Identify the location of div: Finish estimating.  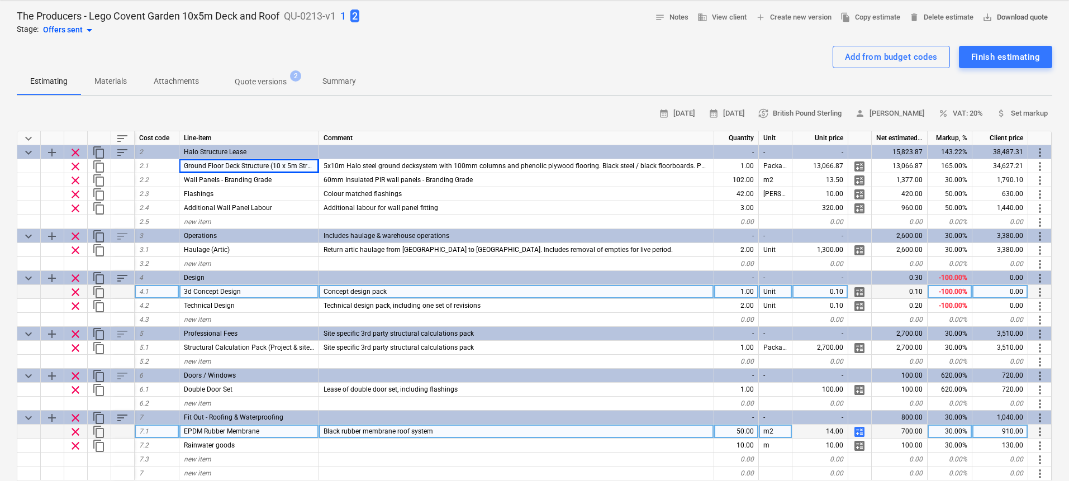
(1005, 57).